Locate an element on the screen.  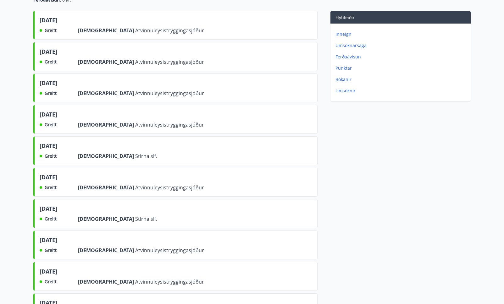
p: Ferðaávísun is located at coordinates (402, 57).